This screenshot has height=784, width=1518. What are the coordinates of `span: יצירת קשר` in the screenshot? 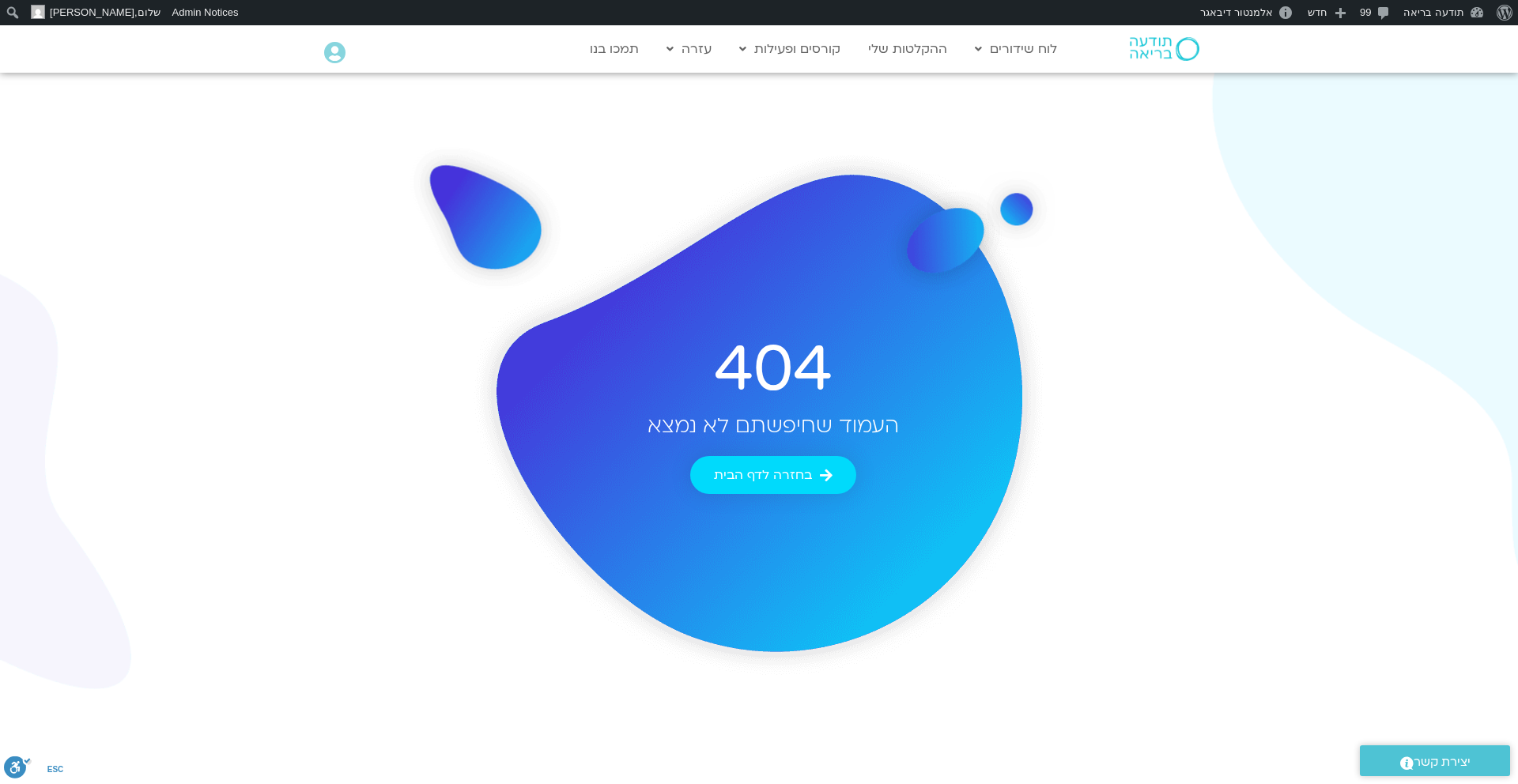 It's located at (1442, 762).